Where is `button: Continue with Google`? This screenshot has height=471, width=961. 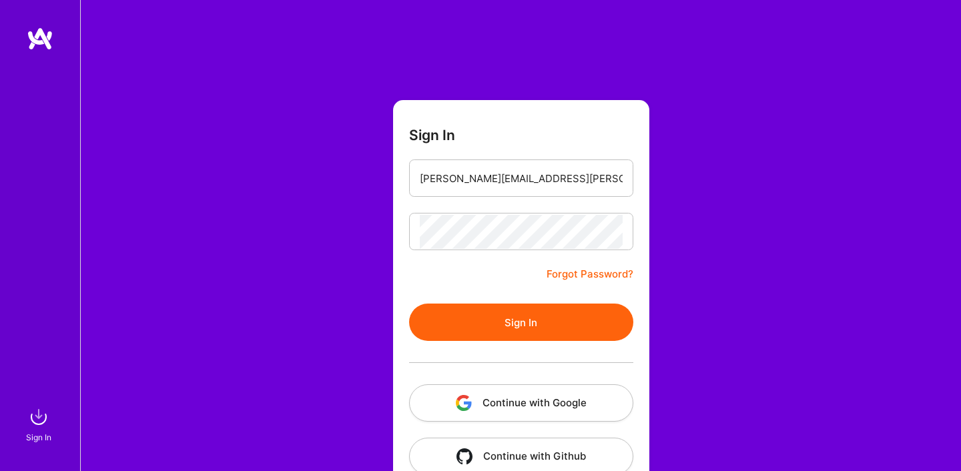 button: Continue with Google is located at coordinates (521, 403).